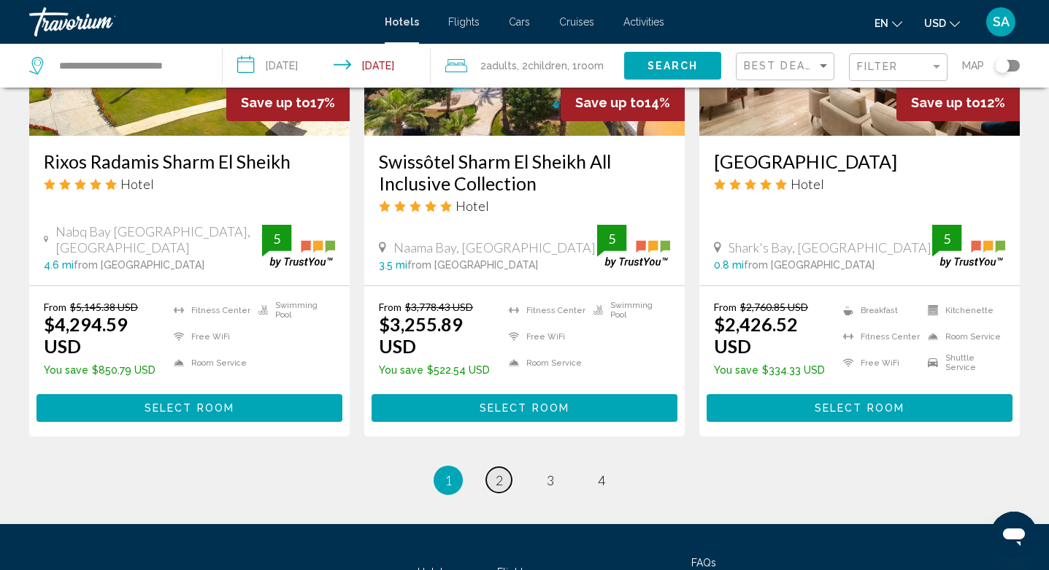 The width and height of the screenshot is (1049, 570). Describe the element at coordinates (464, 22) in the screenshot. I see `span: Flights` at that location.